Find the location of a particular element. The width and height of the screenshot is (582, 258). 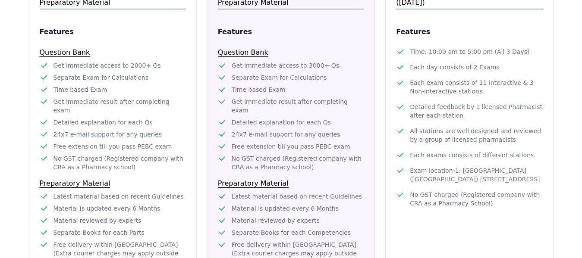

span: No GST charged (Registered company with CRA as a Pharmacy School) is located at coordinates (475, 199).